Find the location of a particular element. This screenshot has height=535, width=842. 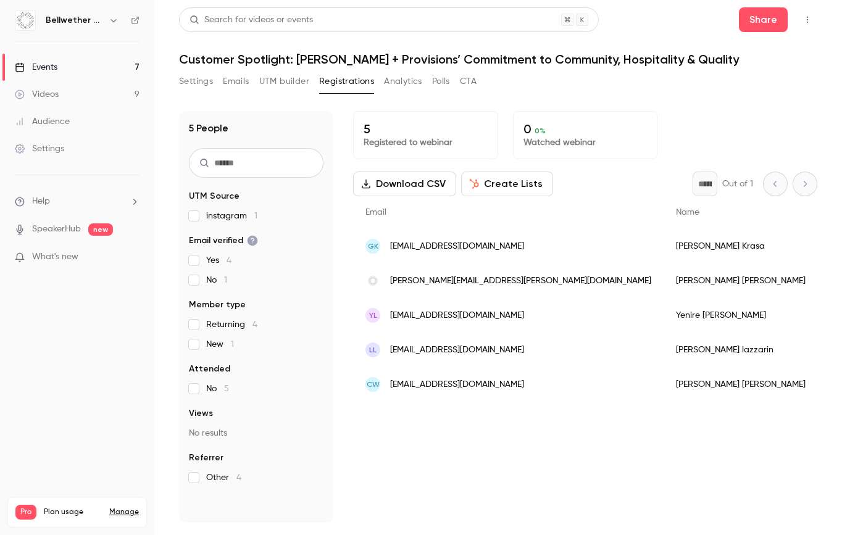

div: Videos is located at coordinates (36, 94).